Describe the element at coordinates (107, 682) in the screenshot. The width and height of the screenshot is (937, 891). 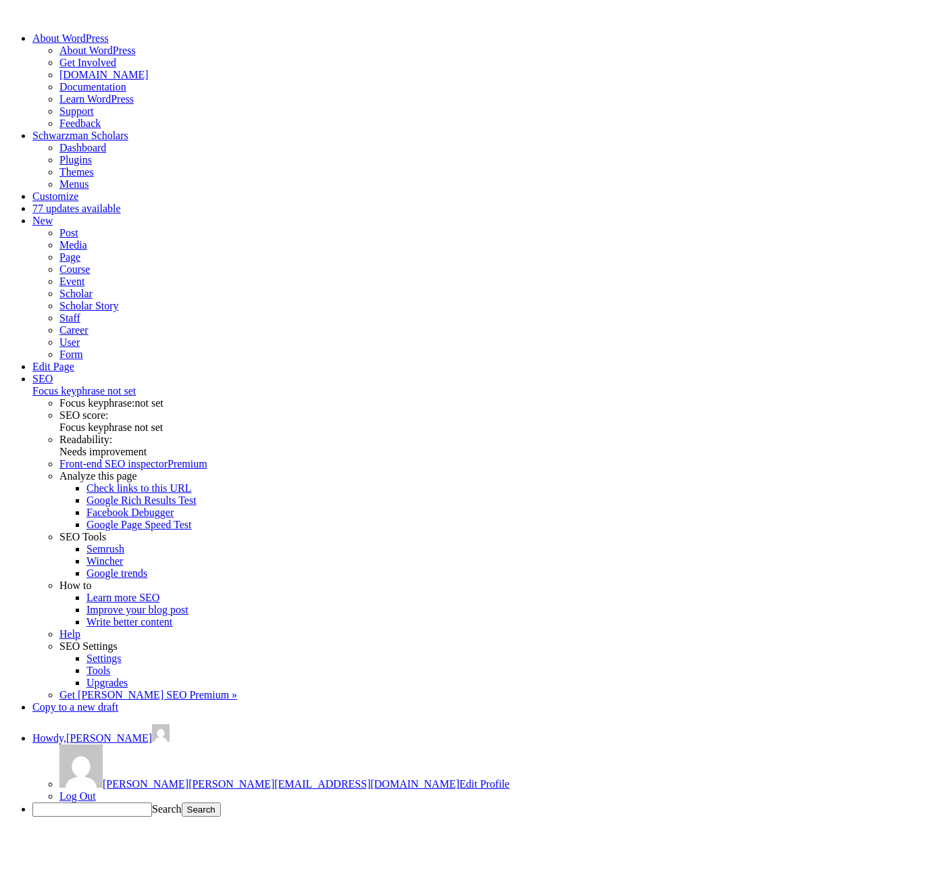
I see `a: Upgrades` at that location.